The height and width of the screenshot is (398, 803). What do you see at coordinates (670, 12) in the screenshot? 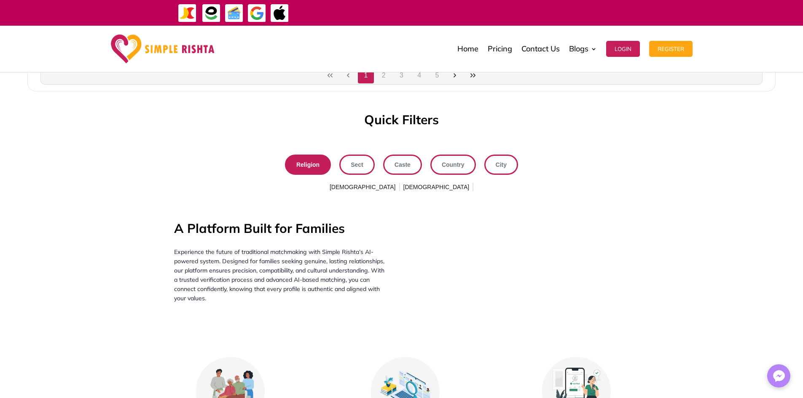
I see `strong: ایزی پیسہ` at bounding box center [670, 12].